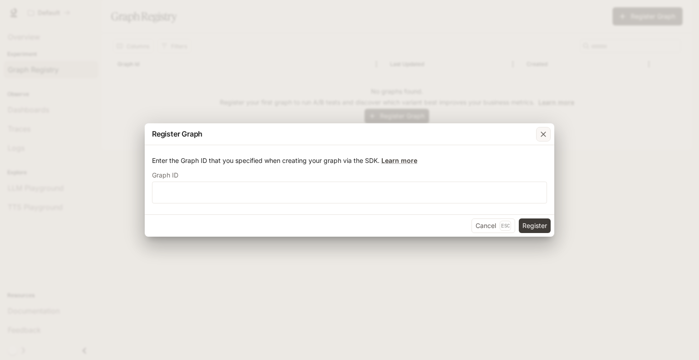 The width and height of the screenshot is (699, 360). What do you see at coordinates (165, 175) in the screenshot?
I see `p: Graph ID` at bounding box center [165, 175].